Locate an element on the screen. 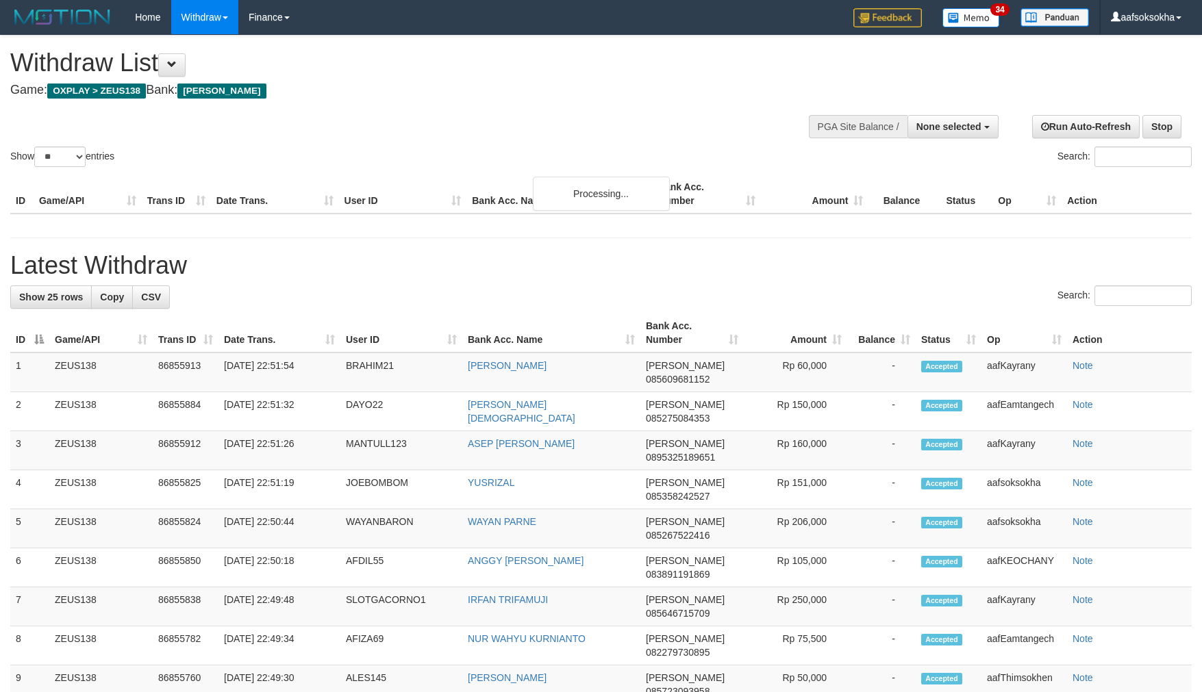  span: Copy 082279730895 to clipboard is located at coordinates (677, 653).